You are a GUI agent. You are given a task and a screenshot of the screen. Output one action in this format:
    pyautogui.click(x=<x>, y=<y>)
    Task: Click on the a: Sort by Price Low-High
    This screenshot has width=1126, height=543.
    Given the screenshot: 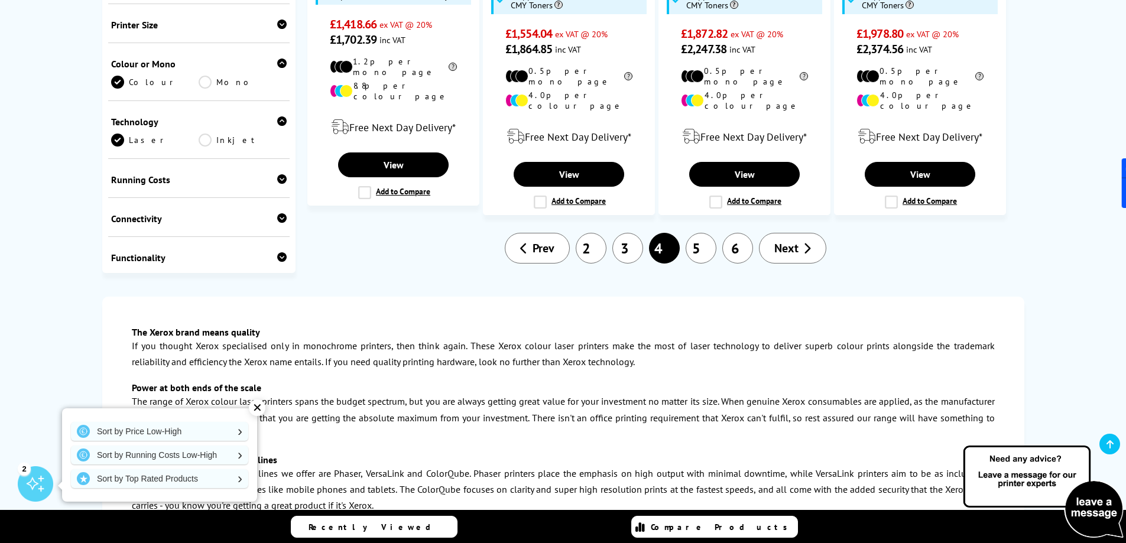 What is the action you would take?
    pyautogui.click(x=160, y=431)
    